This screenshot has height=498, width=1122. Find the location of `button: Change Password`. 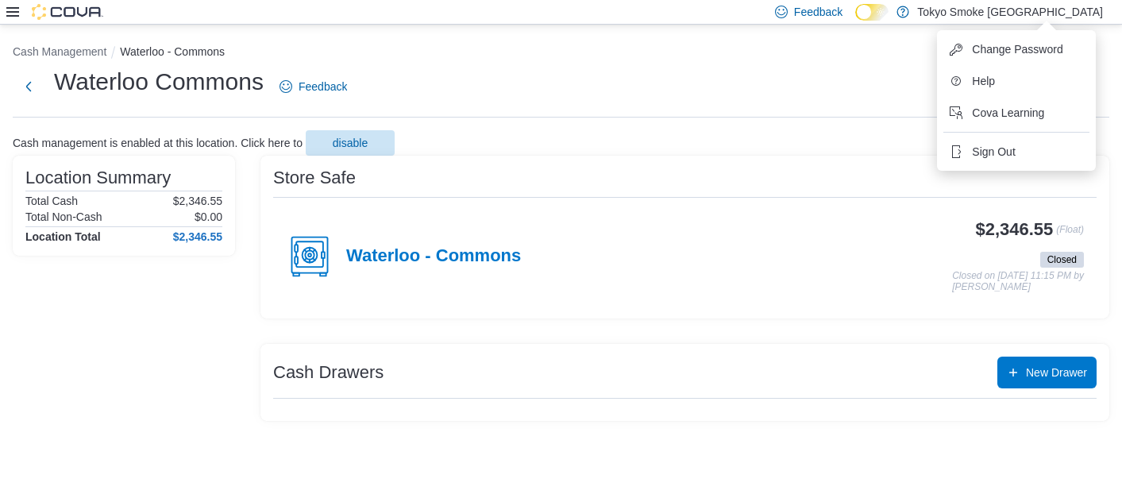

button: Change Password is located at coordinates (1016, 49).